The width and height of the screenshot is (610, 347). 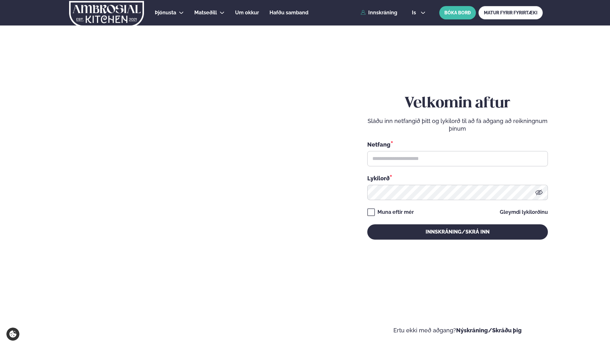 I want to click on span: Um okkur, so click(x=247, y=12).